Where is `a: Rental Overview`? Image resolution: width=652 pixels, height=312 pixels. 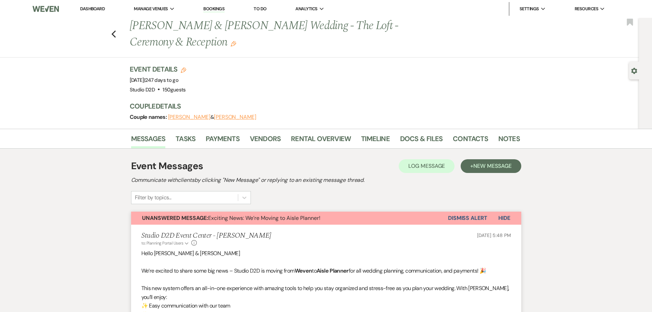
a: Rental Overview is located at coordinates (321, 141).